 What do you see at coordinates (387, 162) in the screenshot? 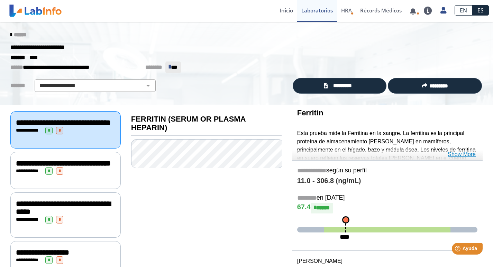
I see `p: Esta prueba mide la Ferritina en la sangre. La ferritina es la principal proteína de almacenamien...` at bounding box center [387, 162].